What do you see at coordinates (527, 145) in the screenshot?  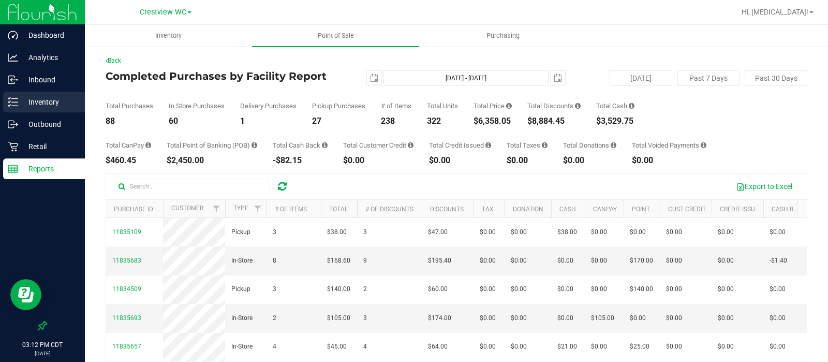 I see `div: Total Taxes` at bounding box center [527, 145].